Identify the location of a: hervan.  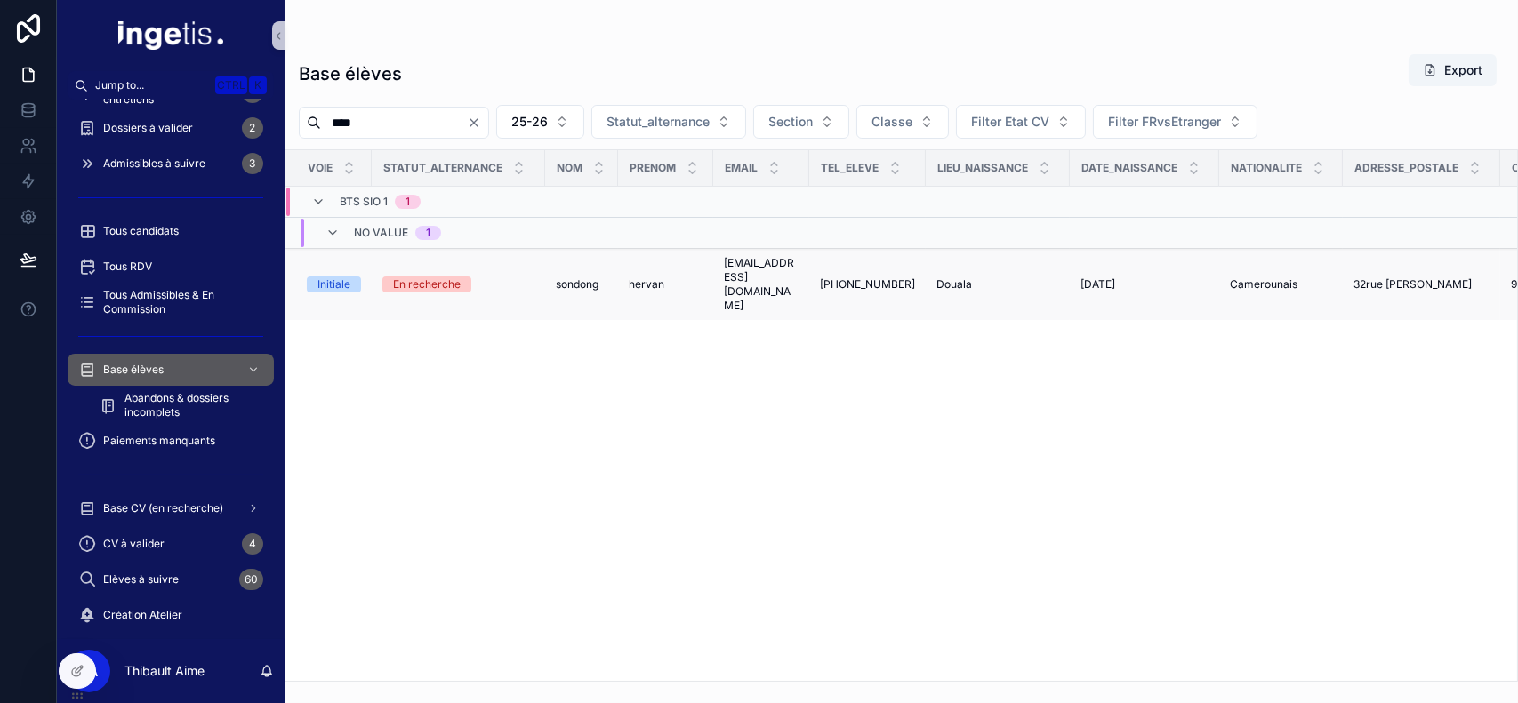
(665, 285).